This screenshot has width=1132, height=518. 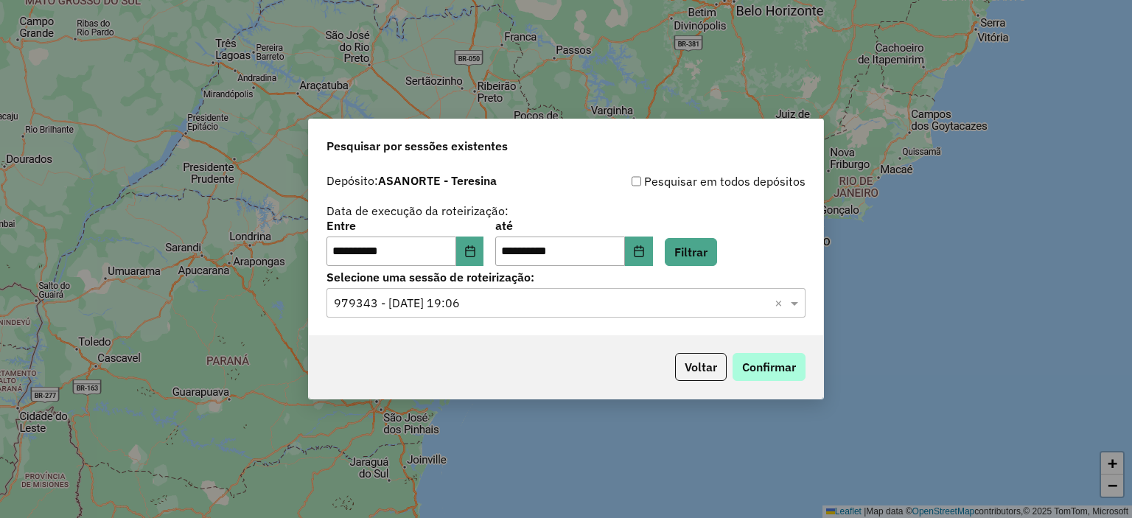 I want to click on div: Pesquisar em todos depósitos, so click(x=685, y=181).